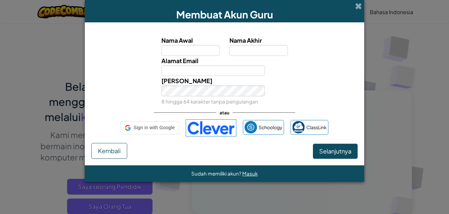 This screenshot has height=214, width=449. I want to click on span: Membuat Akun Guru, so click(224, 14).